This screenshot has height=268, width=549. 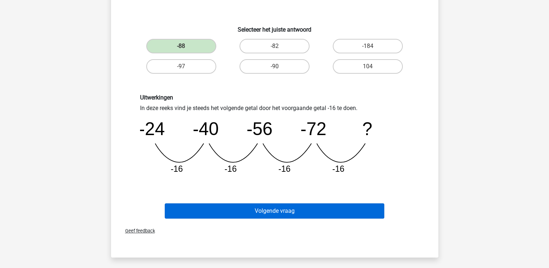 I want to click on tspan: -40, so click(x=205, y=128).